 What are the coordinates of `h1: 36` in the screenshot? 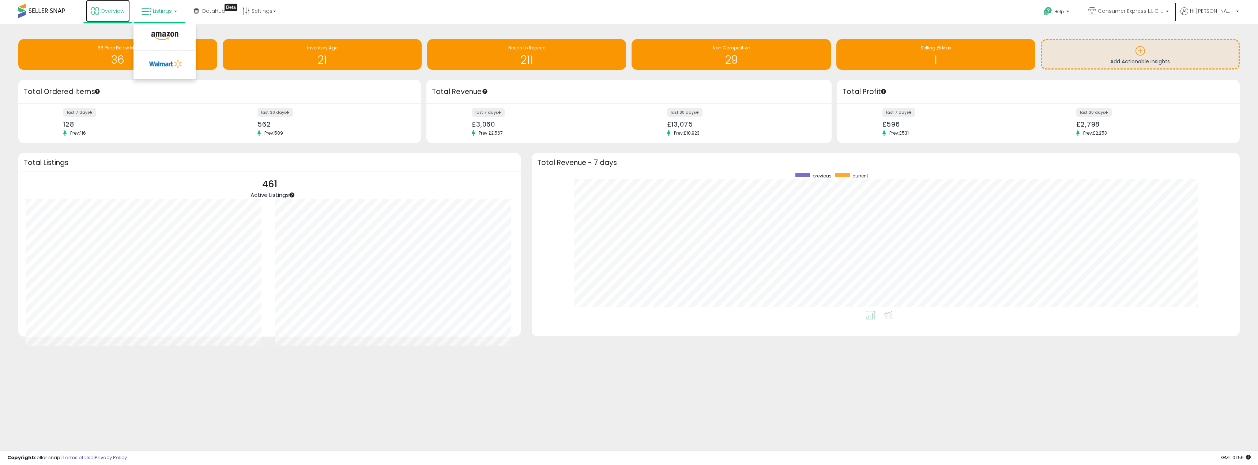 It's located at (118, 60).